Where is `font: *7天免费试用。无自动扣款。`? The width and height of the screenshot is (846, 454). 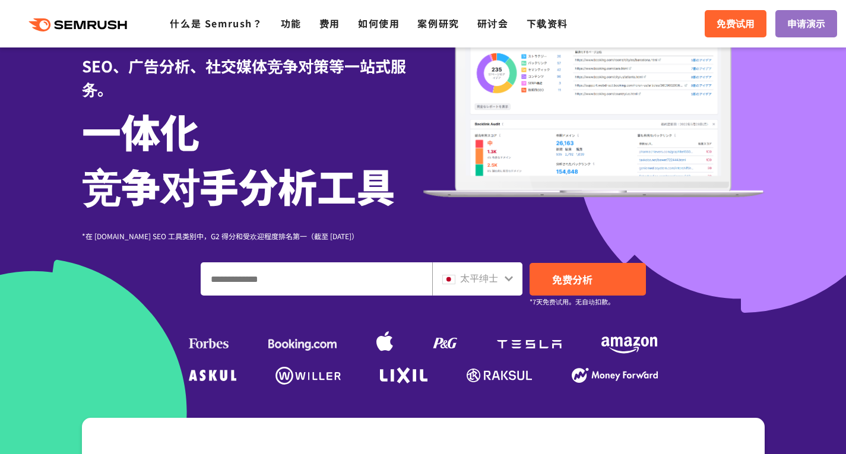
font: *7天免费试用。无自动扣款。 is located at coordinates (571, 301).